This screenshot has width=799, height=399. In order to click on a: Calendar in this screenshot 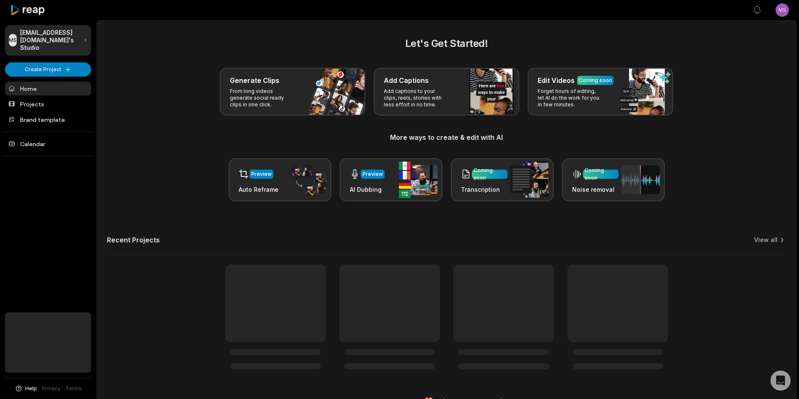, I will do `click(48, 144)`.